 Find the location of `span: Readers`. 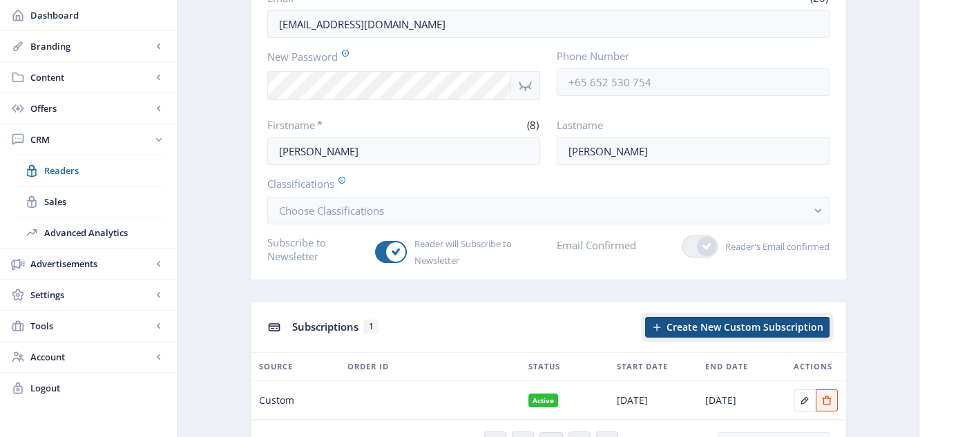

span: Readers is located at coordinates (104, 171).